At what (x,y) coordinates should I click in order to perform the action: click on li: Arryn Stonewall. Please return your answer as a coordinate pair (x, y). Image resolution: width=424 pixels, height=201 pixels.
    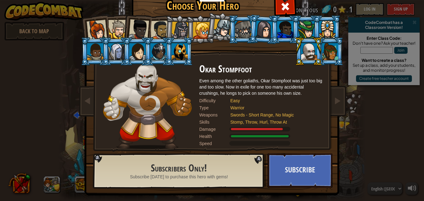
    Looking at the image, I should click on (95, 51).